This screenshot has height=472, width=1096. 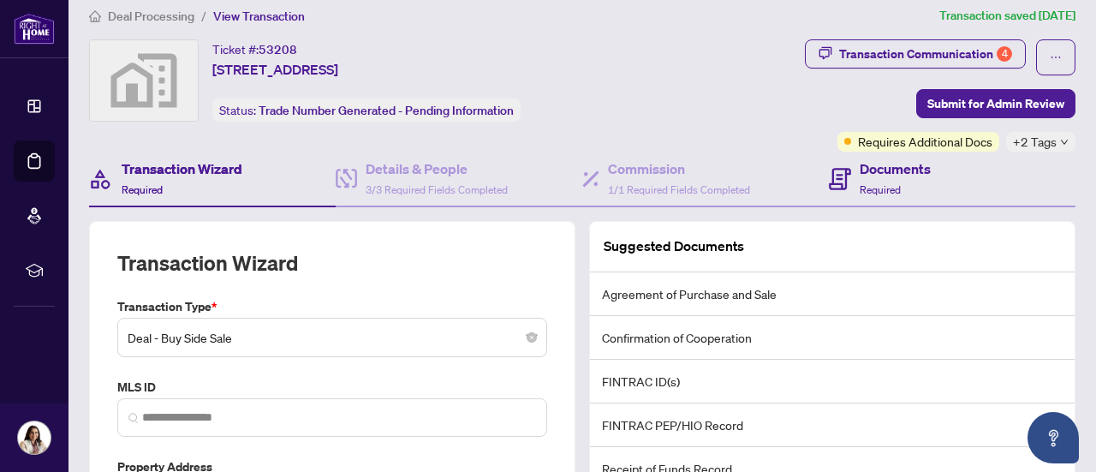 What do you see at coordinates (1004, 54) in the screenshot?
I see `div: 4` at bounding box center [1004, 54].